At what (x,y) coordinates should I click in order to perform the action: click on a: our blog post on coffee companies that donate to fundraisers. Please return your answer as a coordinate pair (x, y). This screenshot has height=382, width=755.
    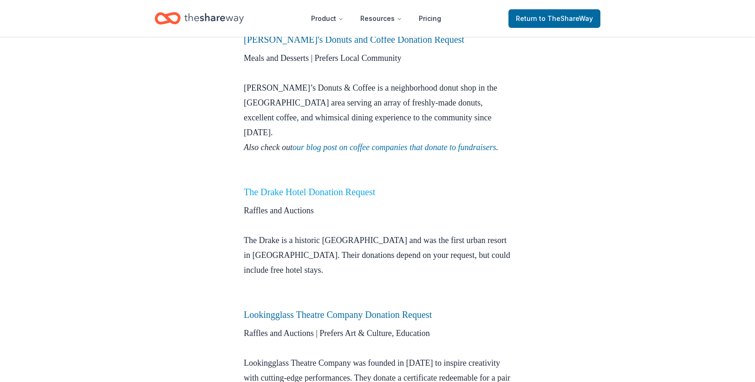
    Looking at the image, I should click on (394, 147).